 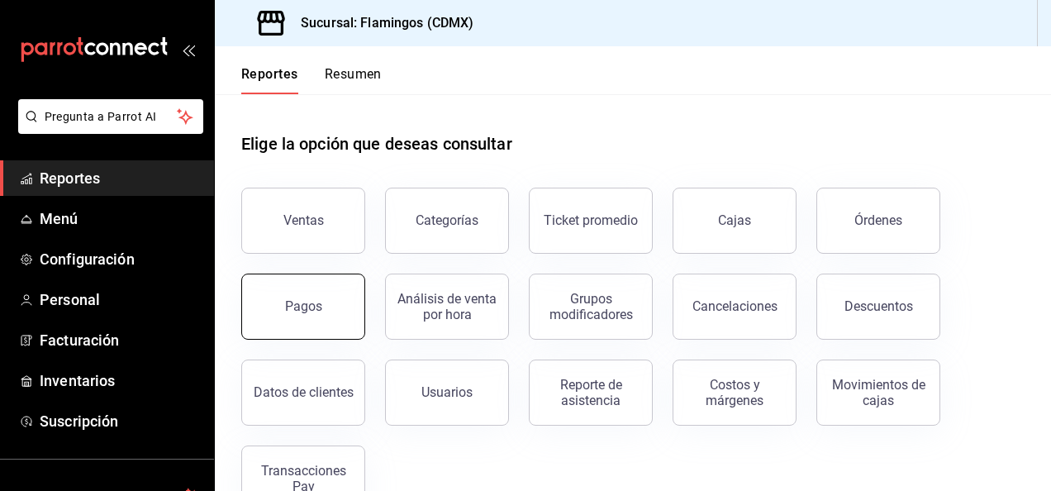 I want to click on button: Análisis de venta por hora, so click(x=447, y=306).